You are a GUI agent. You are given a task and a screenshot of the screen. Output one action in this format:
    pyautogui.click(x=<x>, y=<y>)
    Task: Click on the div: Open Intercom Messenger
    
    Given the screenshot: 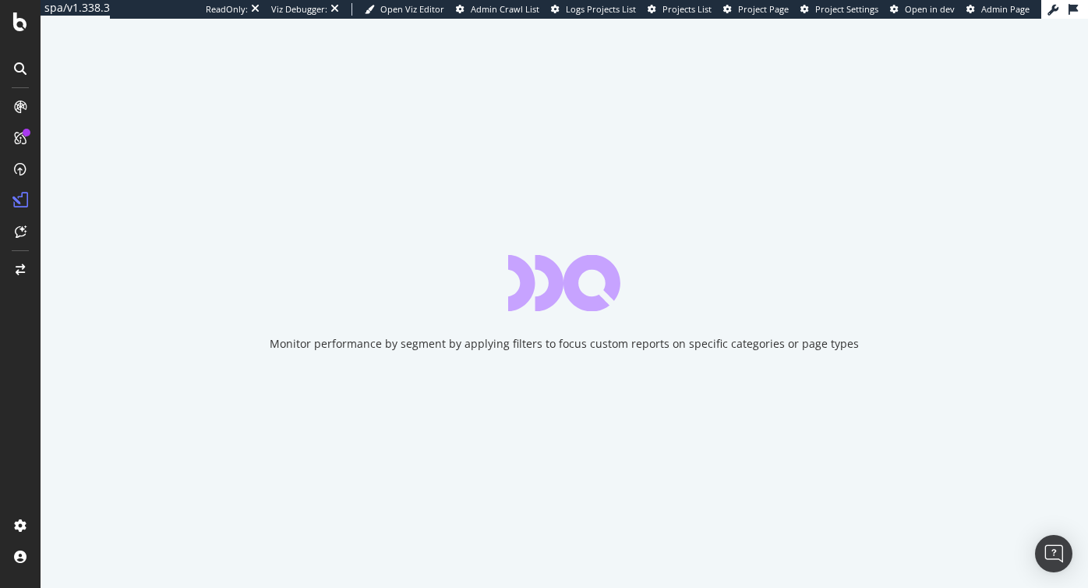 What is the action you would take?
    pyautogui.click(x=1054, y=553)
    